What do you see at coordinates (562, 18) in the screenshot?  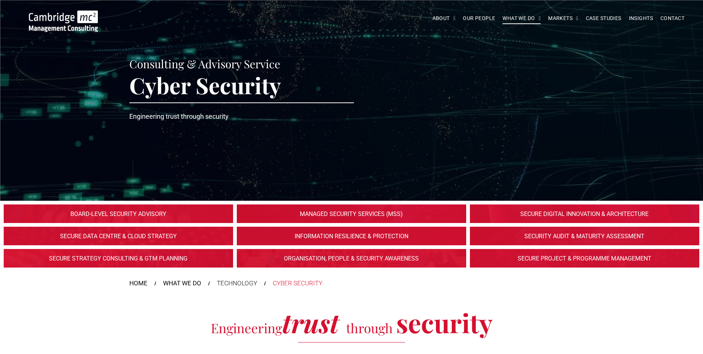 I see `a: MARKETS` at bounding box center [562, 18].